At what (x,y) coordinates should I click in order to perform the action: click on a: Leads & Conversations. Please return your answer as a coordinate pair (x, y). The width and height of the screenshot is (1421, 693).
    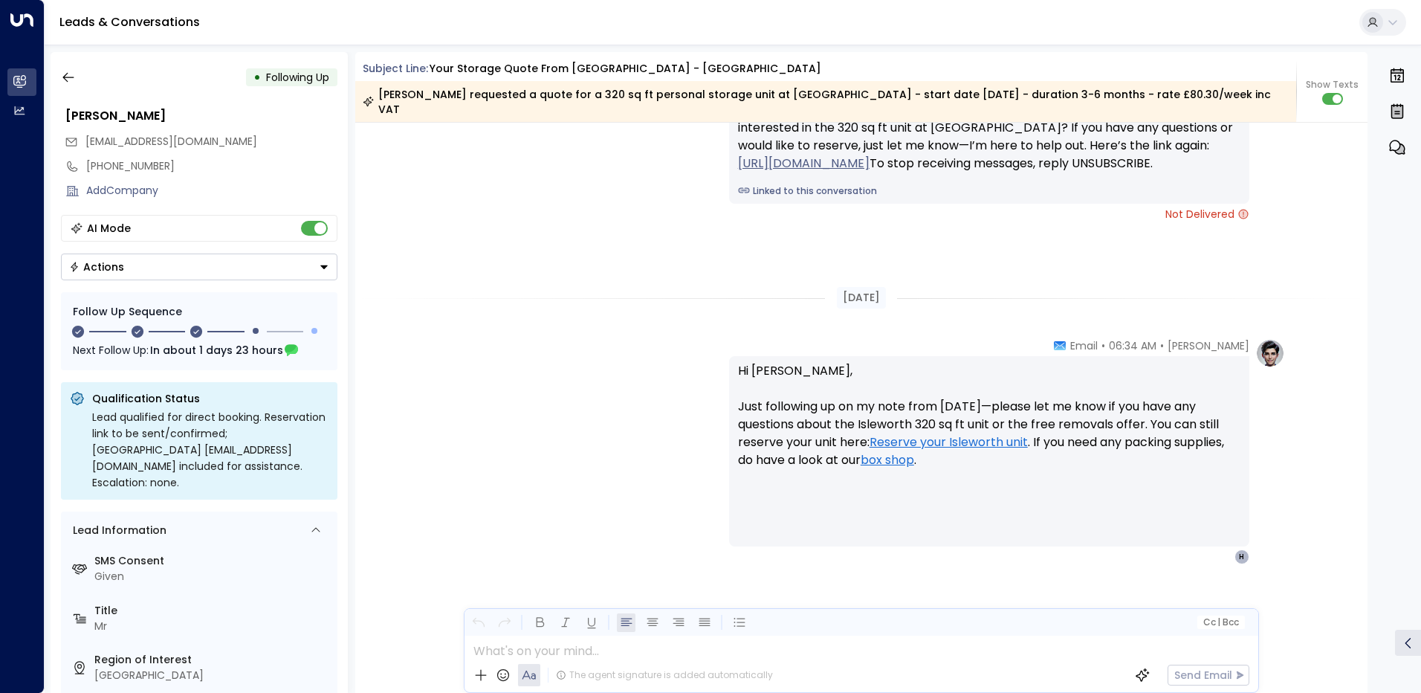
    Looking at the image, I should click on (129, 22).